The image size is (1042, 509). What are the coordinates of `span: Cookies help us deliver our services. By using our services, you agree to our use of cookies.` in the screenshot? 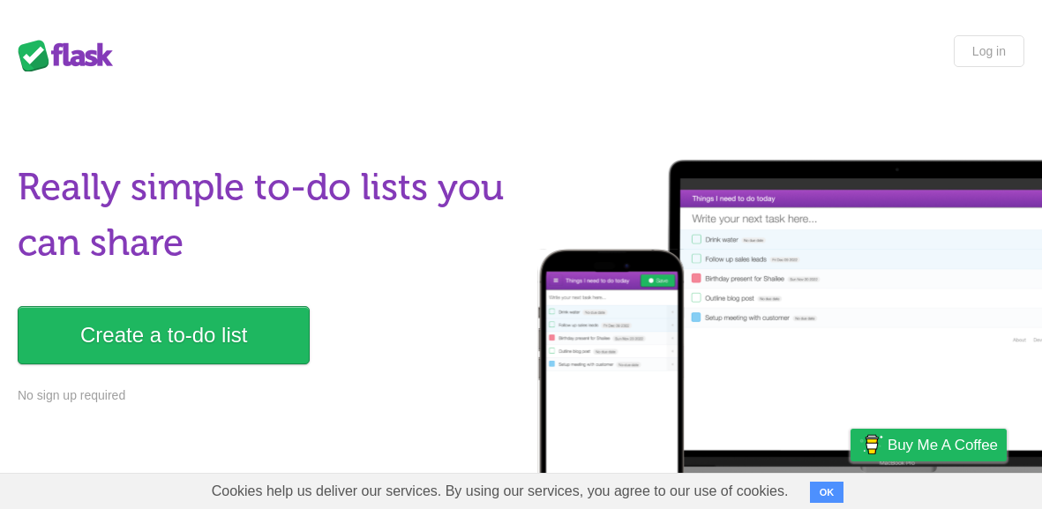 It's located at (500, 491).